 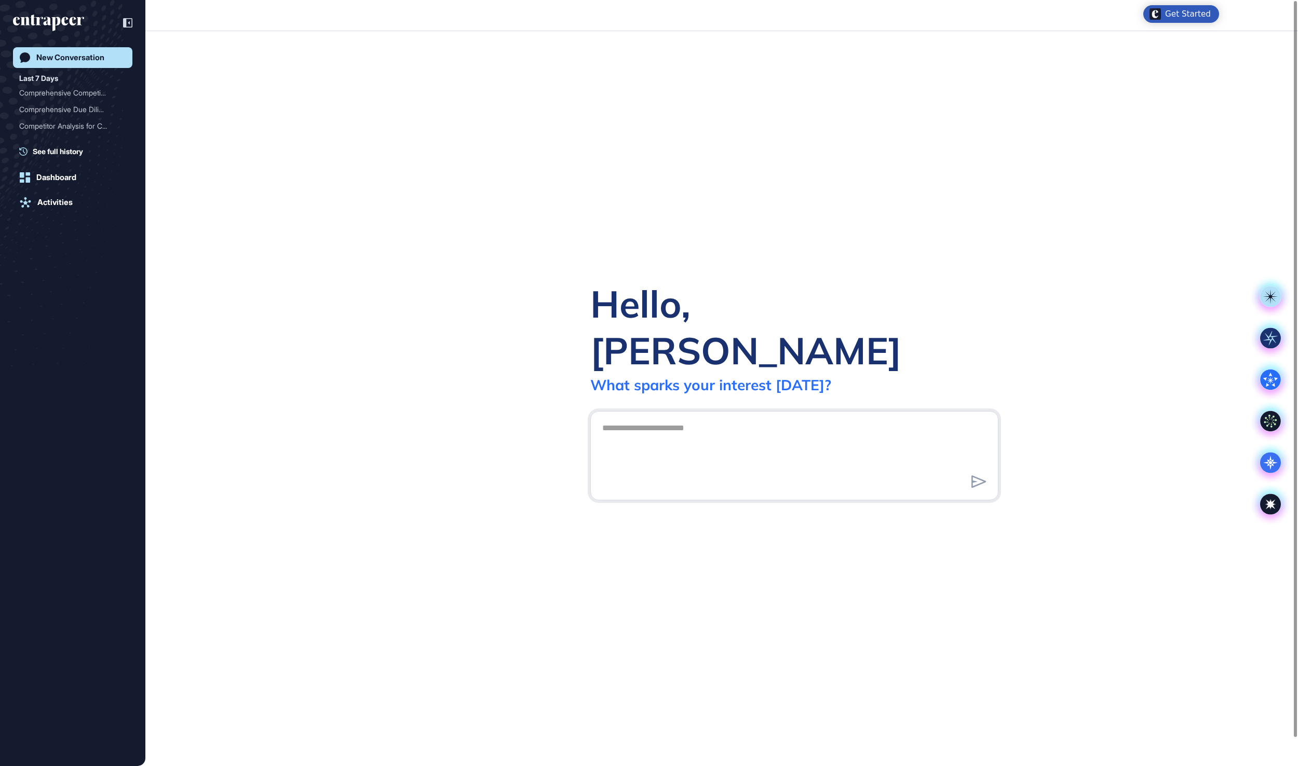 What do you see at coordinates (73, 58) in the screenshot?
I see `a: New Conversation` at bounding box center [73, 58].